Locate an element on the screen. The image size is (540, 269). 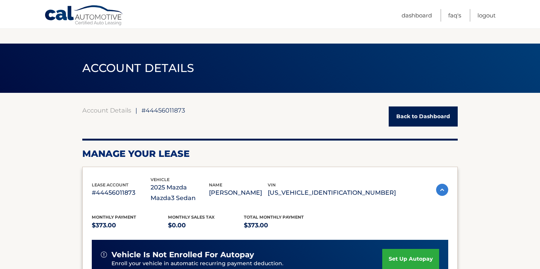
span: ACCOUNT DETAILS is located at coordinates (138, 68).